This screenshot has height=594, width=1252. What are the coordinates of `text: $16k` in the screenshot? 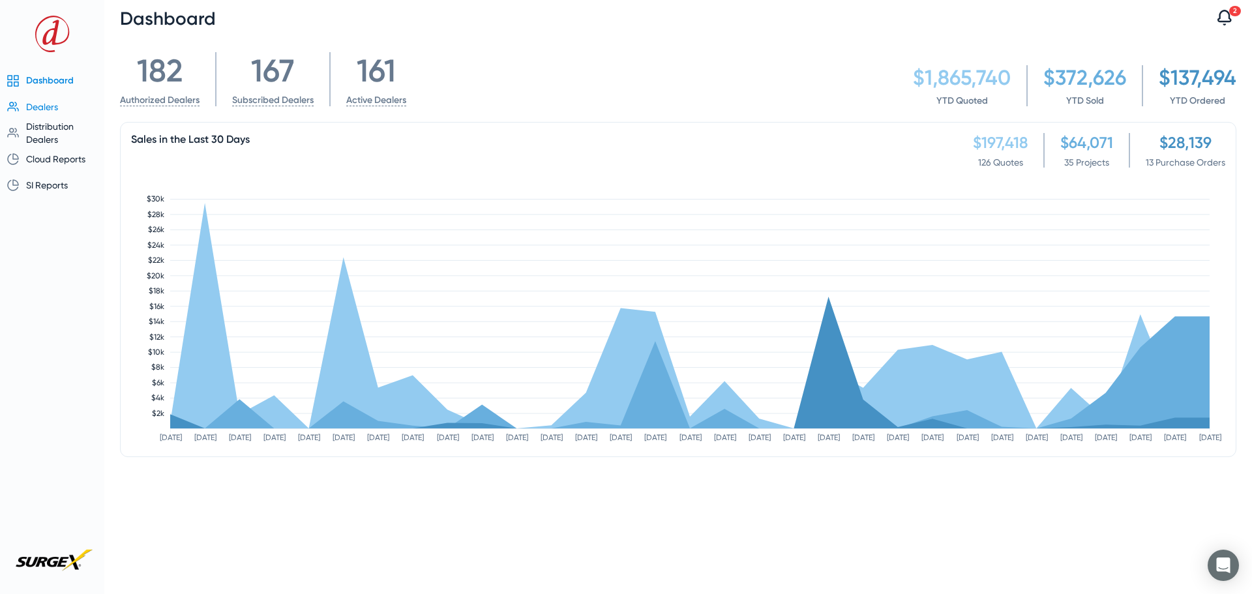 It's located at (156, 306).